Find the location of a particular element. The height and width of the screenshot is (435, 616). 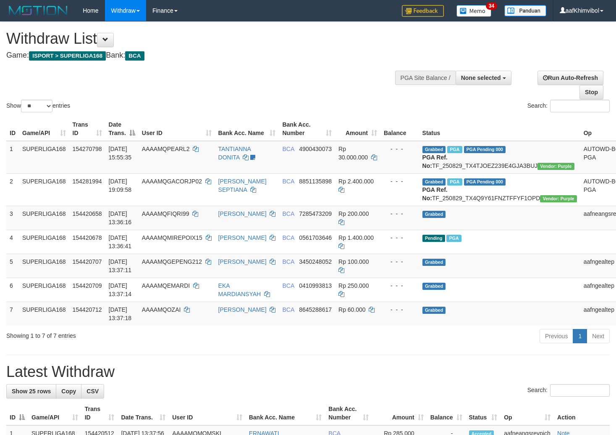

span: Marked by aafnonsreyleab is located at coordinates (455, 182).